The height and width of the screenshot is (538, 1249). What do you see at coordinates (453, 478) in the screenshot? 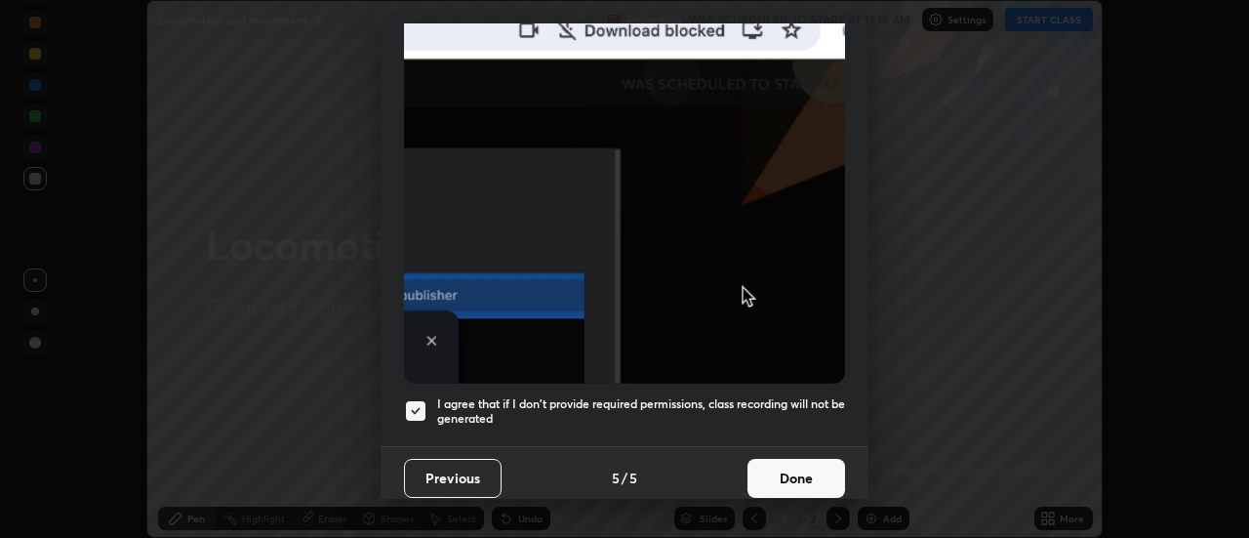
I see `button: Previous` at bounding box center [453, 478].